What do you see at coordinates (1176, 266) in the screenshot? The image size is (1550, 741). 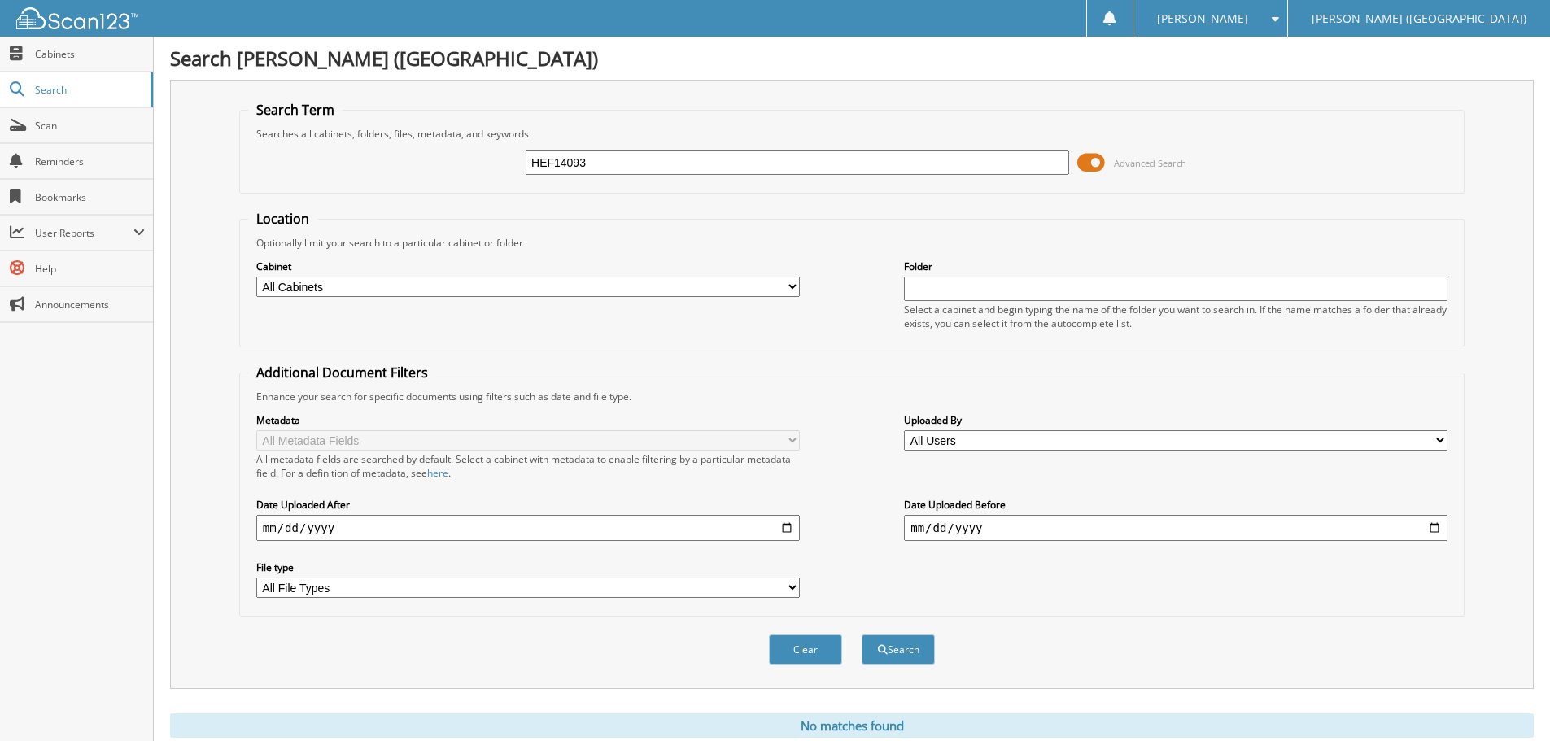 I see `label: Folder` at bounding box center [1176, 266].